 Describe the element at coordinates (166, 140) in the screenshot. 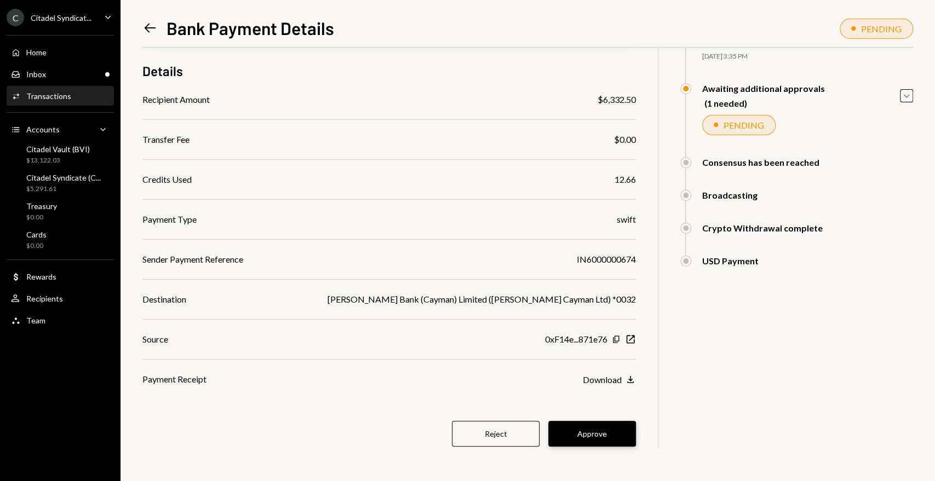

I see `div: Transfer Fee` at that location.